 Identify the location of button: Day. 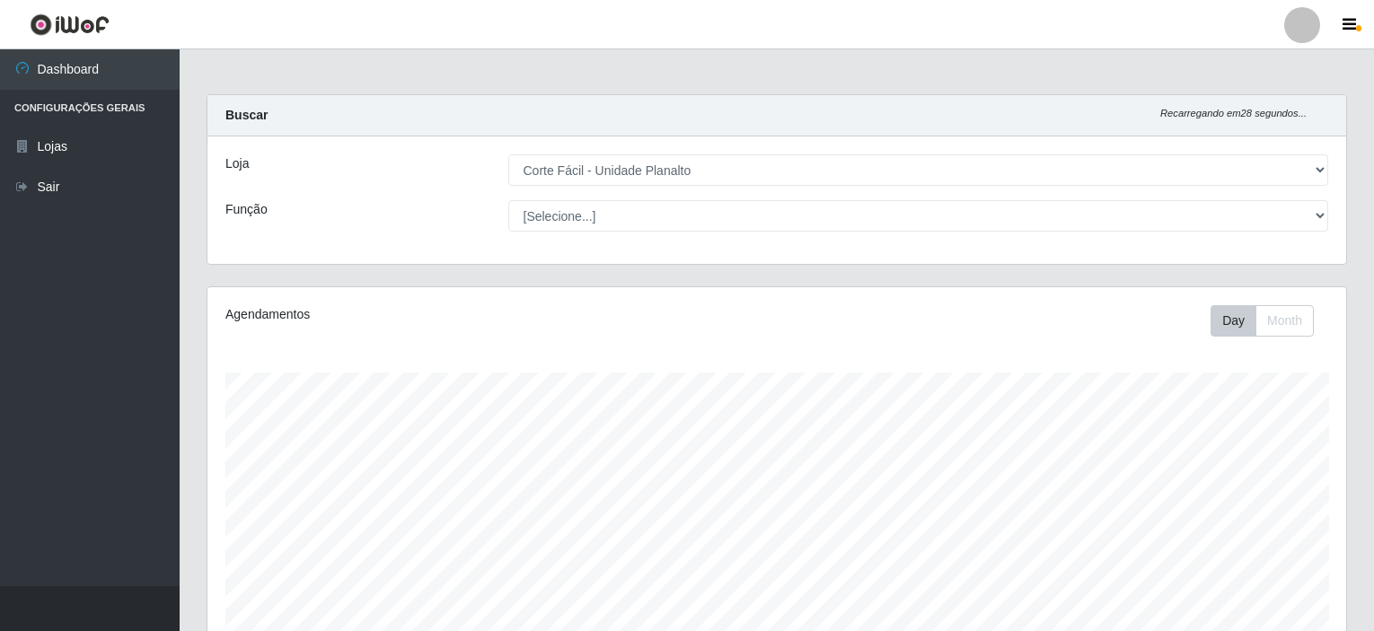
(1233, 321).